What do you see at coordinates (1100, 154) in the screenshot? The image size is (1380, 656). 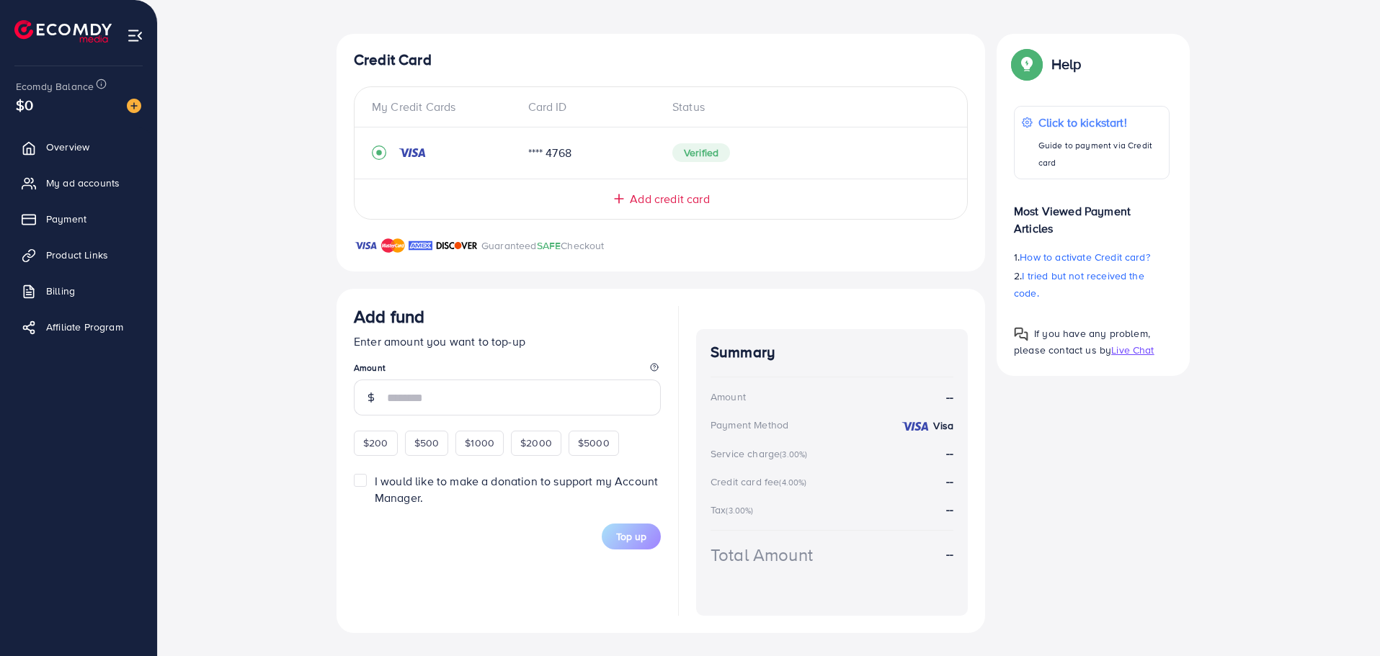 I see `p: Guide to payment via Credit card` at bounding box center [1100, 154].